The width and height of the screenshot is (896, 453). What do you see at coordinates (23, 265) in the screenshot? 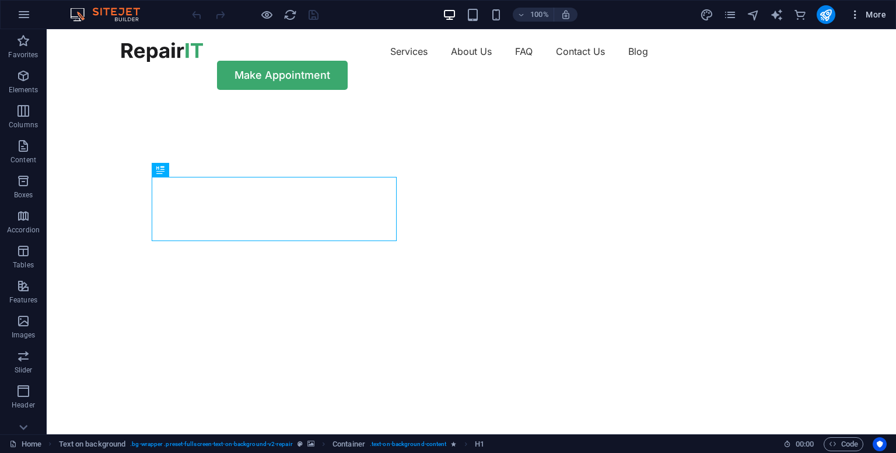
I see `p: Tables` at bounding box center [23, 265].